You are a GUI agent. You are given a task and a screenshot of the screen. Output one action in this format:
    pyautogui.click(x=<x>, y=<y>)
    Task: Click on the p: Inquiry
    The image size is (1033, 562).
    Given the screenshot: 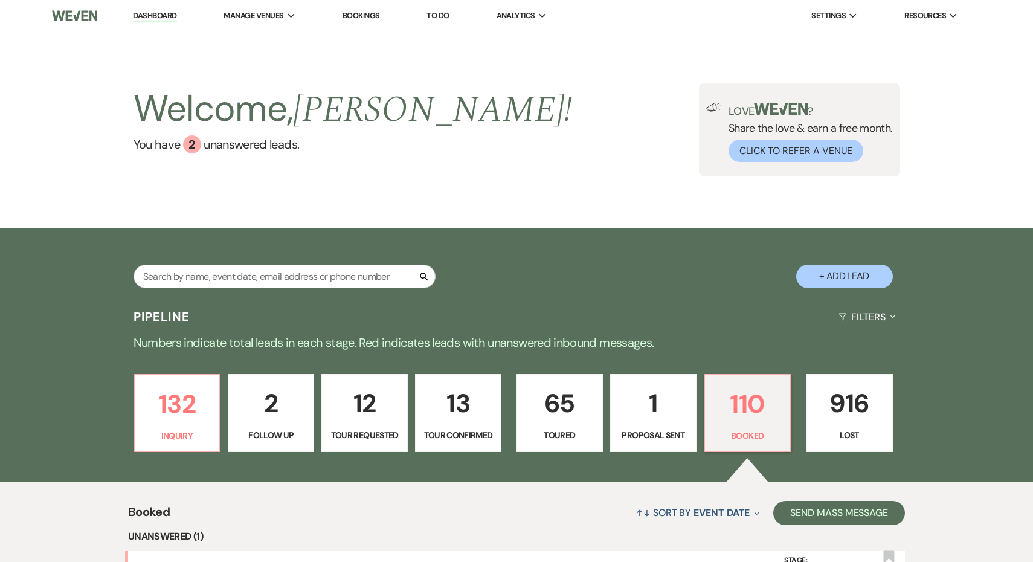 What is the action you would take?
    pyautogui.click(x=177, y=436)
    